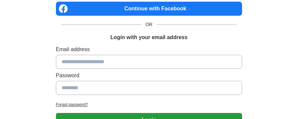 This screenshot has width=298, height=119. I want to click on a: Continue with Facebook, so click(149, 9).